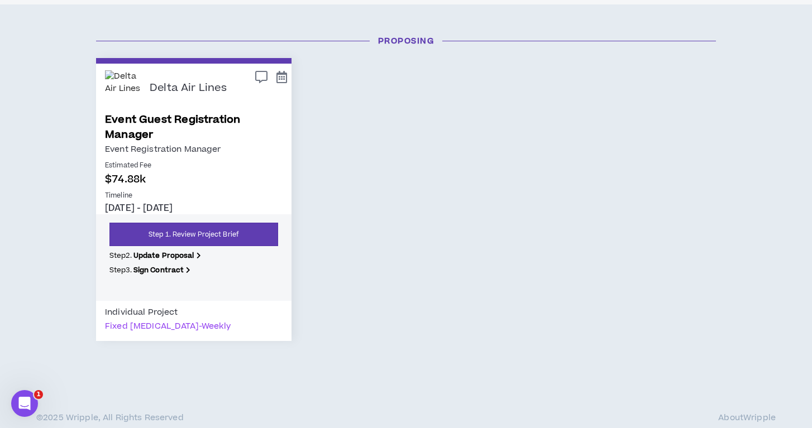  I want to click on h3: Proposing, so click(406, 41).